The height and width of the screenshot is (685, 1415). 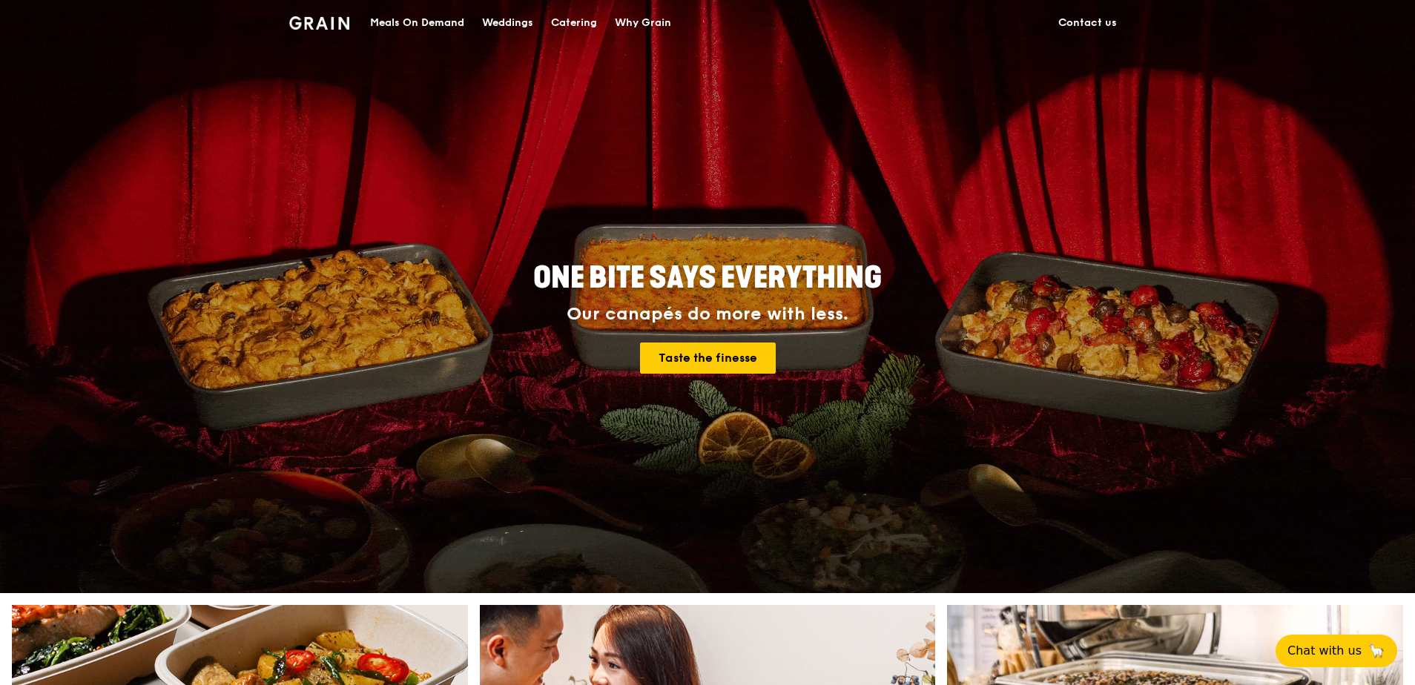 What do you see at coordinates (574, 23) in the screenshot?
I see `div: Catering` at bounding box center [574, 23].